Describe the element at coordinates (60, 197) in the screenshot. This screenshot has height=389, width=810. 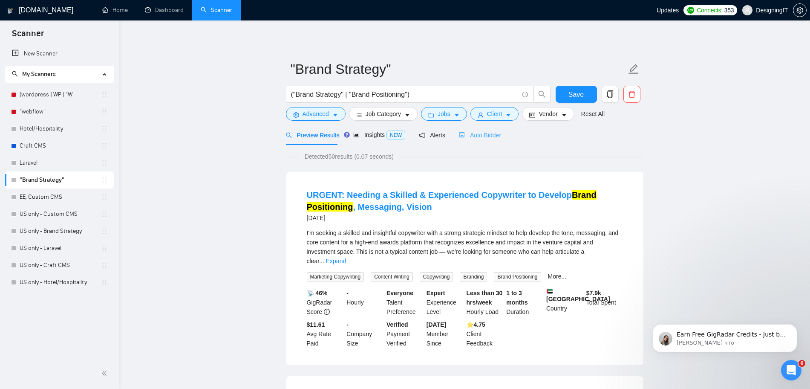
I see `a: EE, Custom CMS` at that location.